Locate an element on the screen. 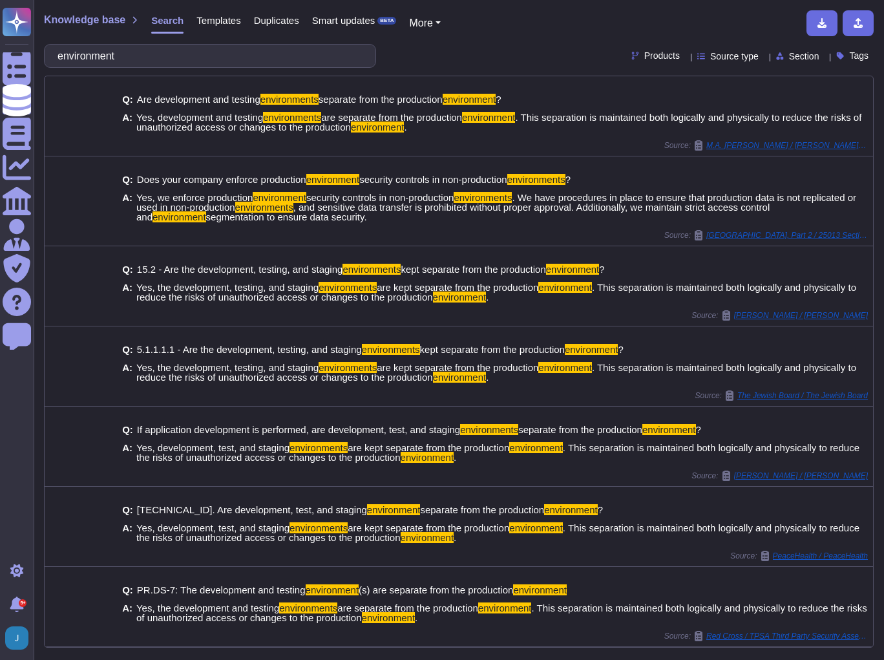 This screenshot has width=884, height=660. span: Products is located at coordinates (662, 56).